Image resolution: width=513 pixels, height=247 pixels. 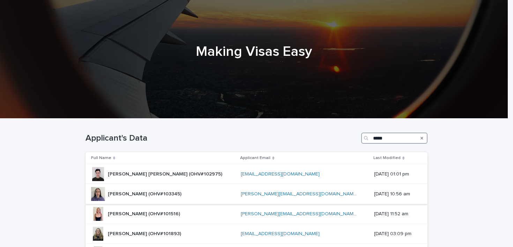 I want to click on div: Search, so click(x=394, y=138).